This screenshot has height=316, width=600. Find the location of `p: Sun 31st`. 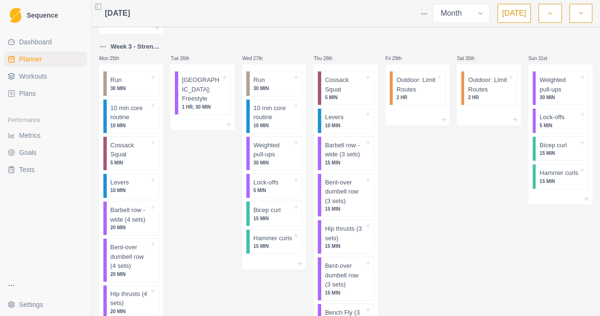

p: Sun 31st is located at coordinates (543, 58).